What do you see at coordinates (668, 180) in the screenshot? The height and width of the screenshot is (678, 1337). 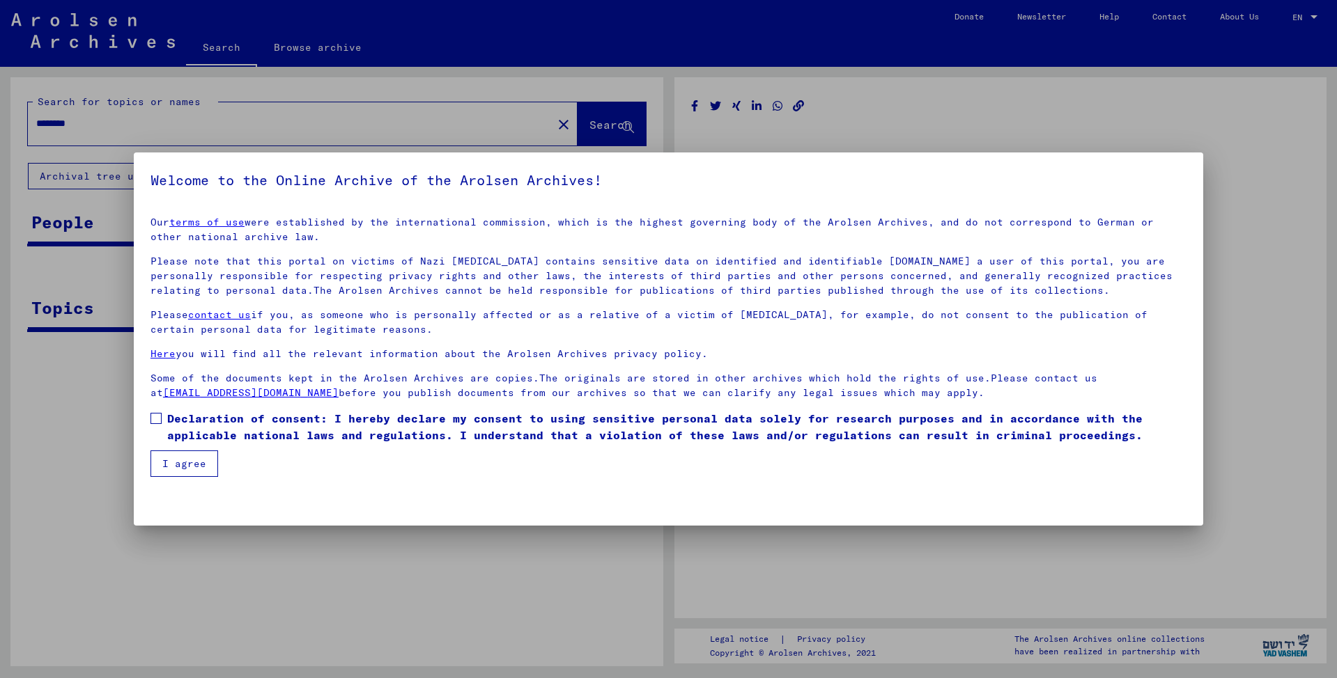 I see `h5: Welcome to the Online Archive of the Arolsen Archives!` at bounding box center [668, 180].